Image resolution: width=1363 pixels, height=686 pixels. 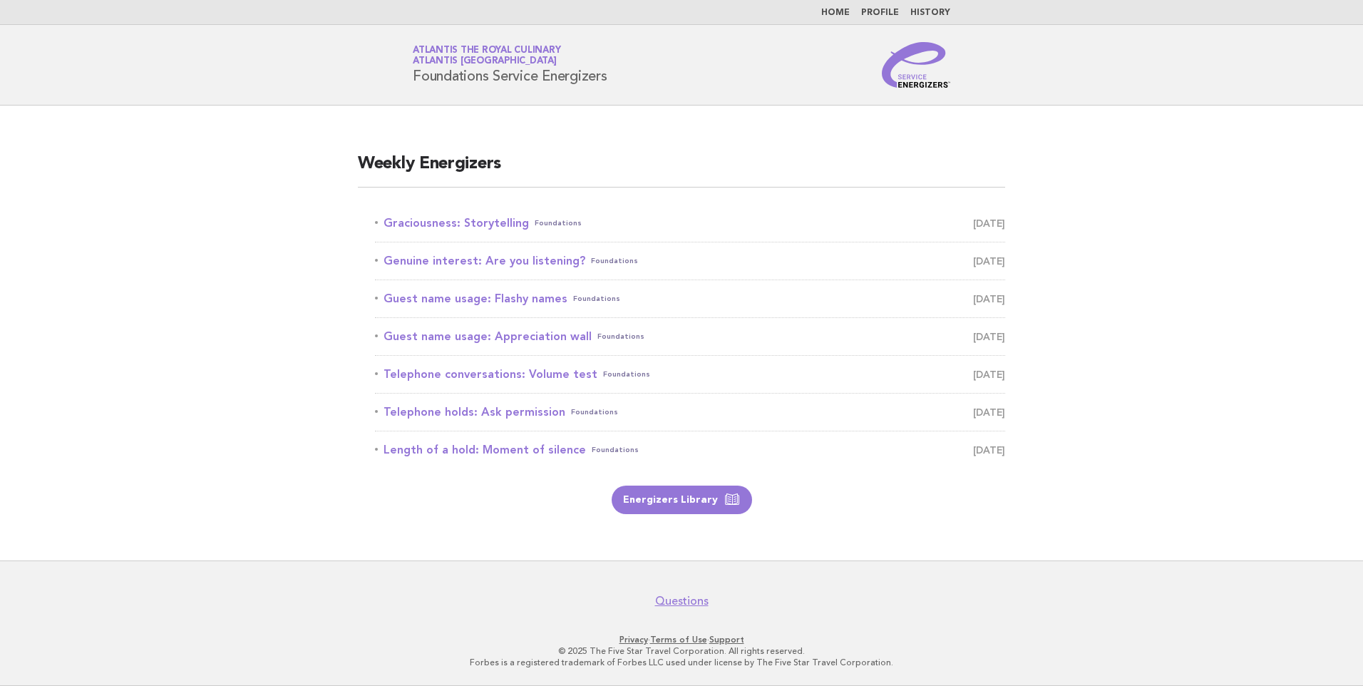 What do you see at coordinates (634, 639) in the screenshot?
I see `a: Privacy` at bounding box center [634, 639].